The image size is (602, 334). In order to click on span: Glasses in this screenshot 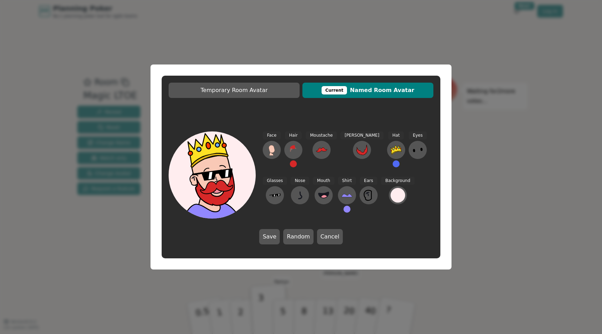, I will do `click(275, 180)`.